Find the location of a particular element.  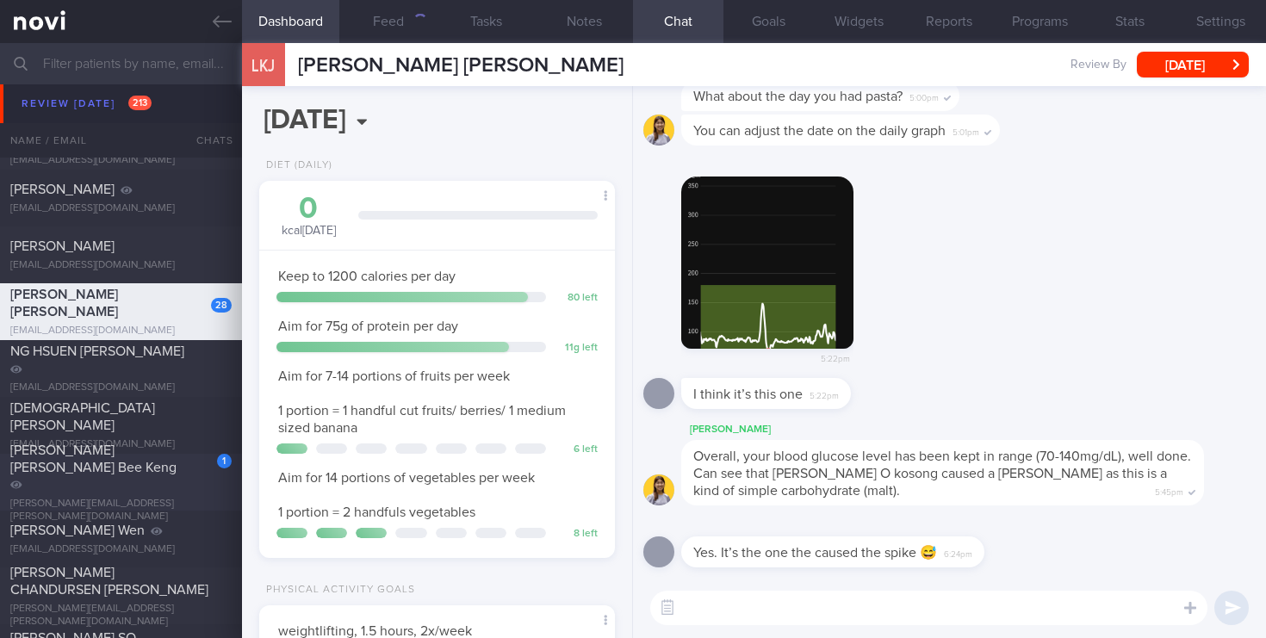

span: 5:45pm is located at coordinates (1169, 490).